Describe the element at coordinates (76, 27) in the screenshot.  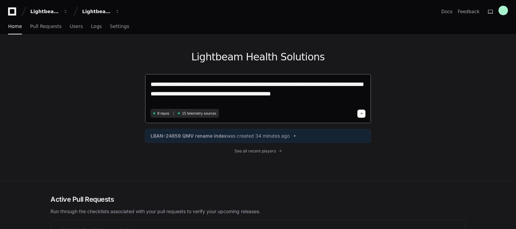
I see `a: Users` at that location.